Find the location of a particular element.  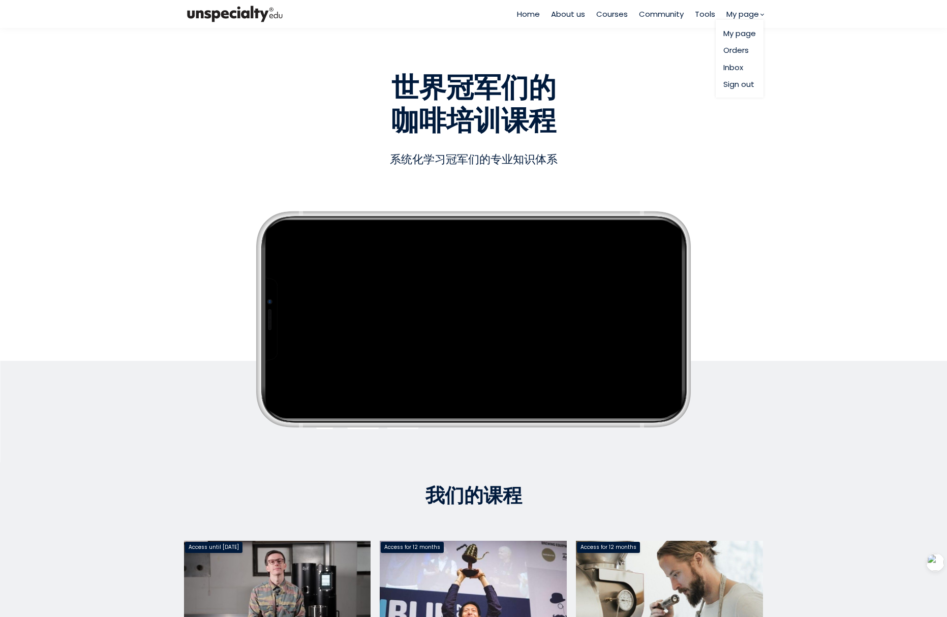

span: Community is located at coordinates (661, 14).